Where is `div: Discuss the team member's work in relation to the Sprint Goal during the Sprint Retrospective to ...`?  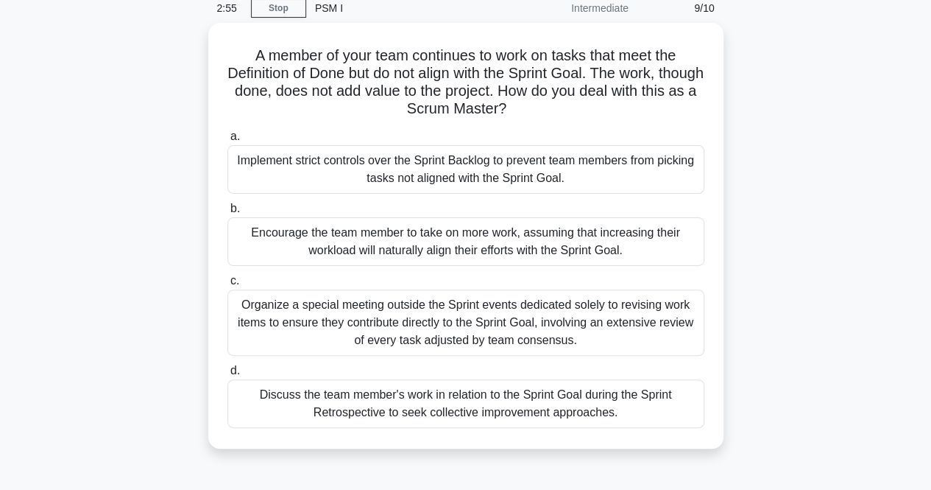 div: Discuss the team member's work in relation to the Sprint Goal during the Sprint Retrospective to ... is located at coordinates (466, 403).